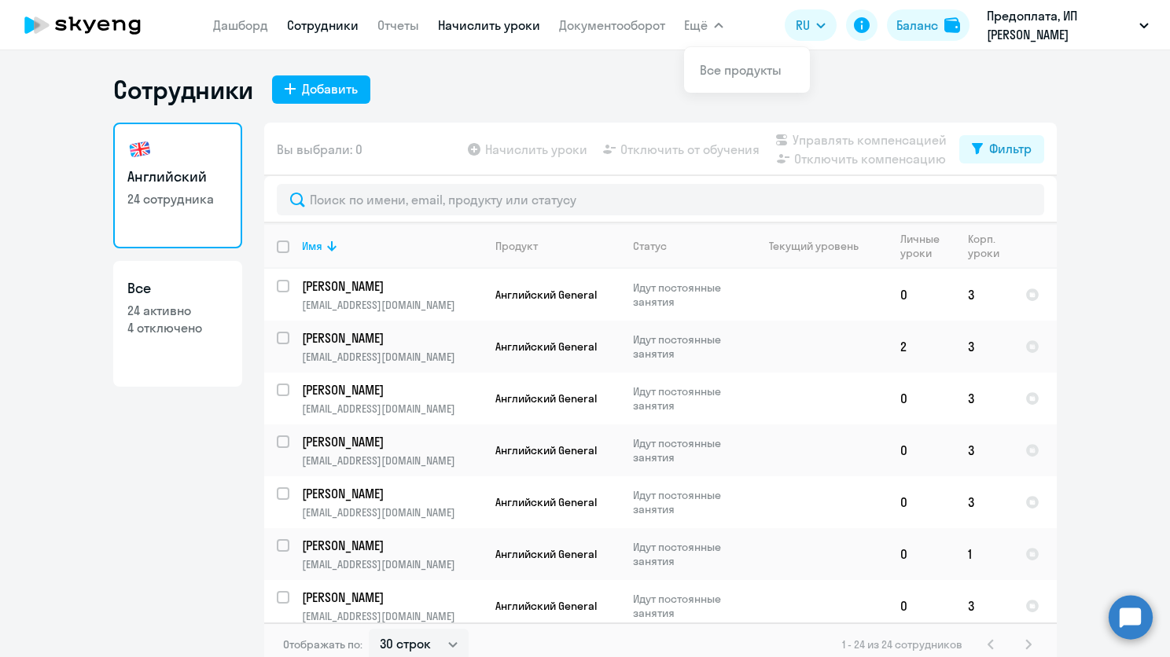  What do you see at coordinates (178, 324) in the screenshot?
I see `a: Все24 активно4 отключено` at bounding box center [178, 324].